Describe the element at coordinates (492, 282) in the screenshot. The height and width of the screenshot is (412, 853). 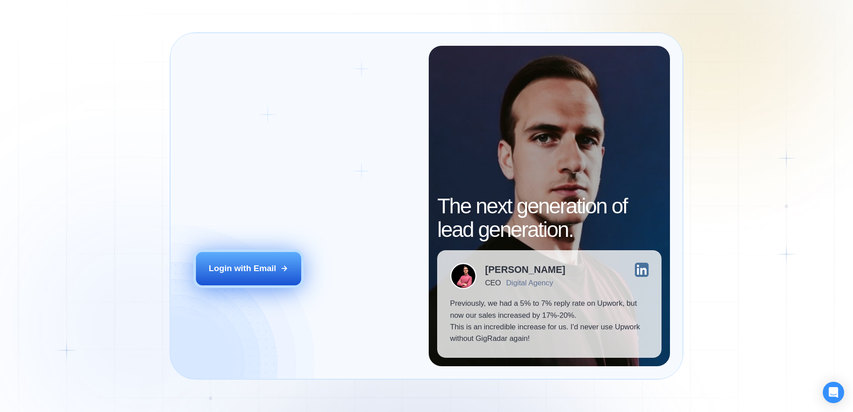
I see `div: CEO` at that location.